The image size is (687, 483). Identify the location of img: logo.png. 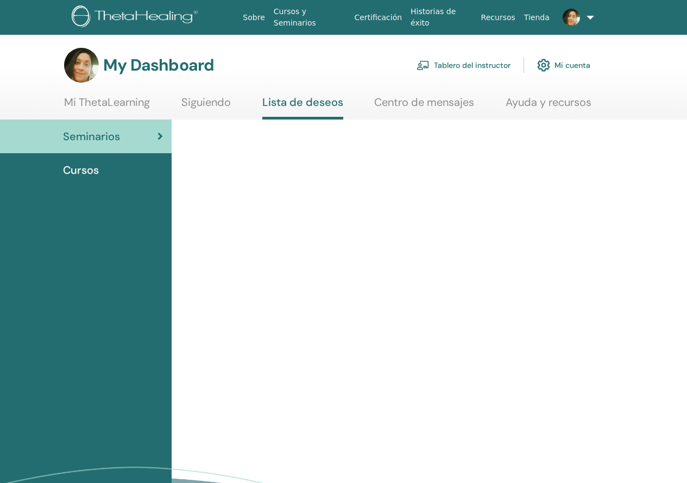
(136, 17).